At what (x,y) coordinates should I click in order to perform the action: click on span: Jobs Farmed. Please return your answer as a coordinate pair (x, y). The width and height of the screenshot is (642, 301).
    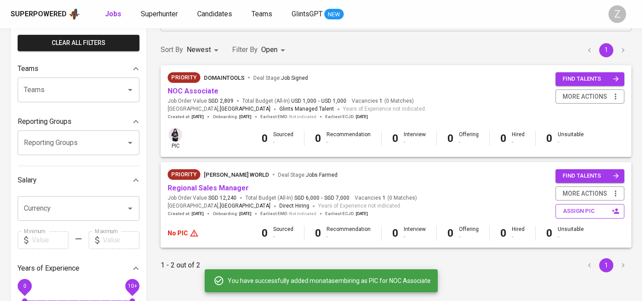
    Looking at the image, I should click on (321, 175).